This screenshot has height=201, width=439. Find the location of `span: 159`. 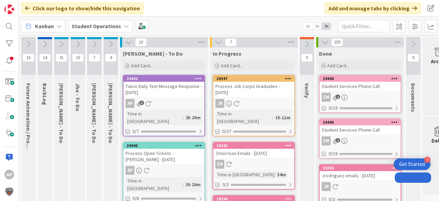

span: 159 is located at coordinates (337, 42).